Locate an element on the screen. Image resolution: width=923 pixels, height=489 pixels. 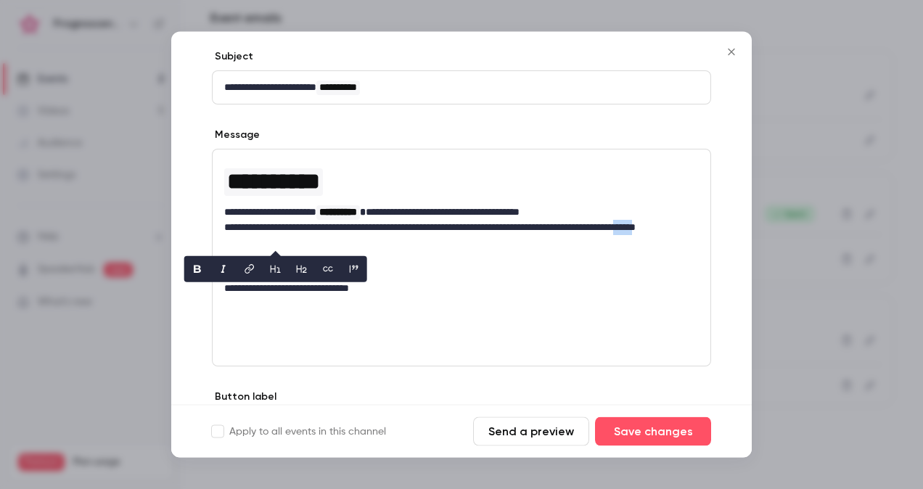
button: bold is located at coordinates (197, 269).